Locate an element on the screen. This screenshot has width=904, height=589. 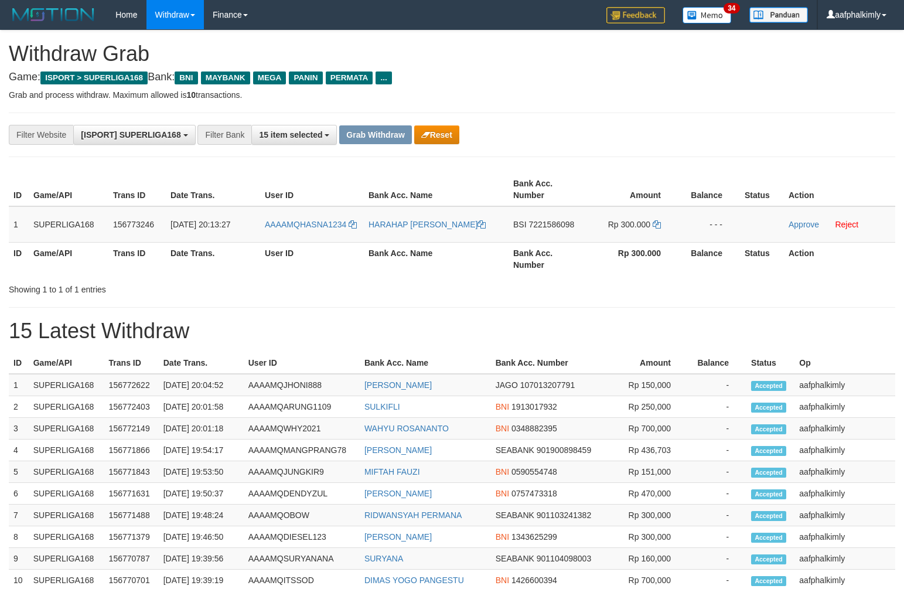
h1: Withdraw Grab is located at coordinates (452, 54).